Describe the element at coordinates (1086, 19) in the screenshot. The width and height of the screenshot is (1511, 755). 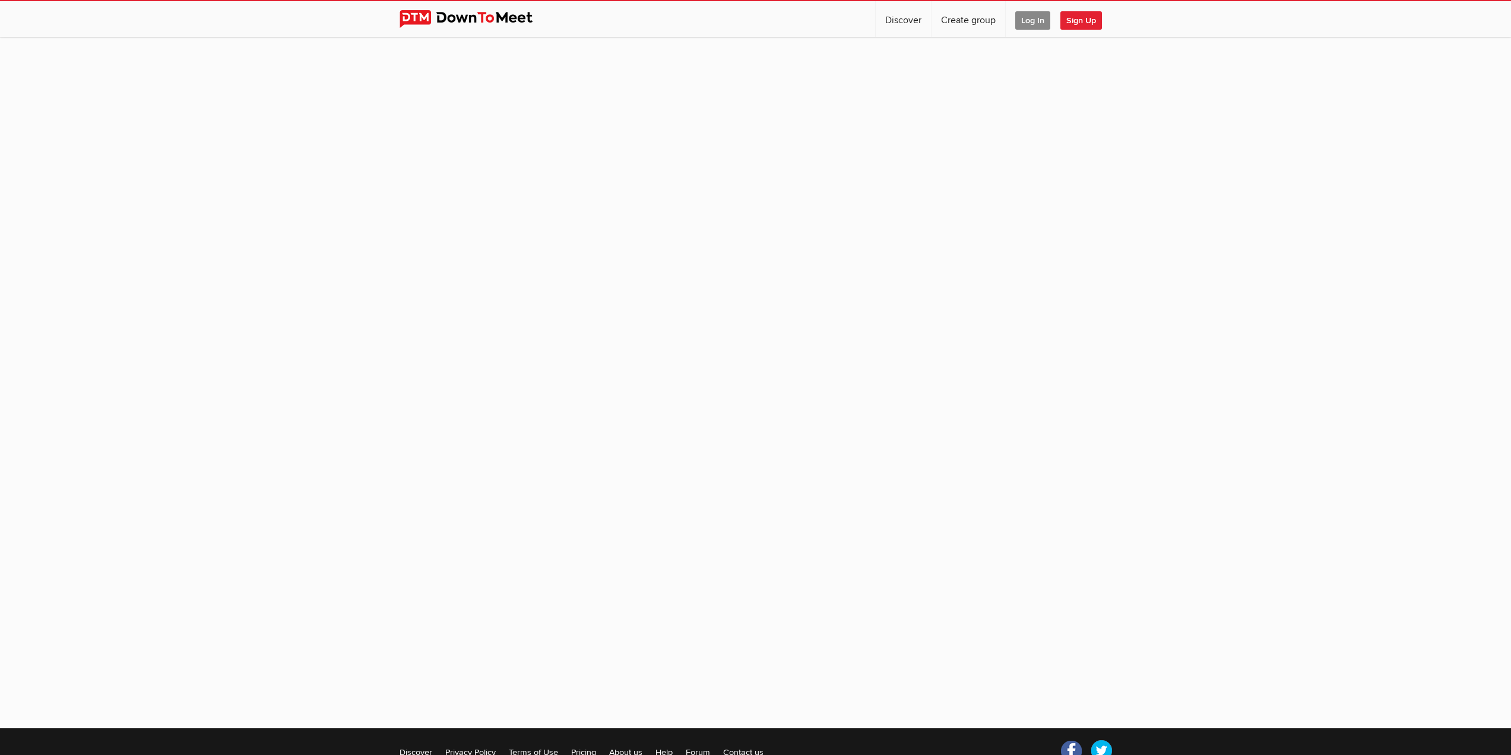
I see `a: Sign Up` at that location.